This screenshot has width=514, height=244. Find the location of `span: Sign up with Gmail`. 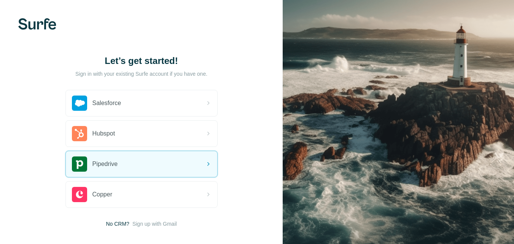

span: Sign up with Gmail is located at coordinates (154, 224).